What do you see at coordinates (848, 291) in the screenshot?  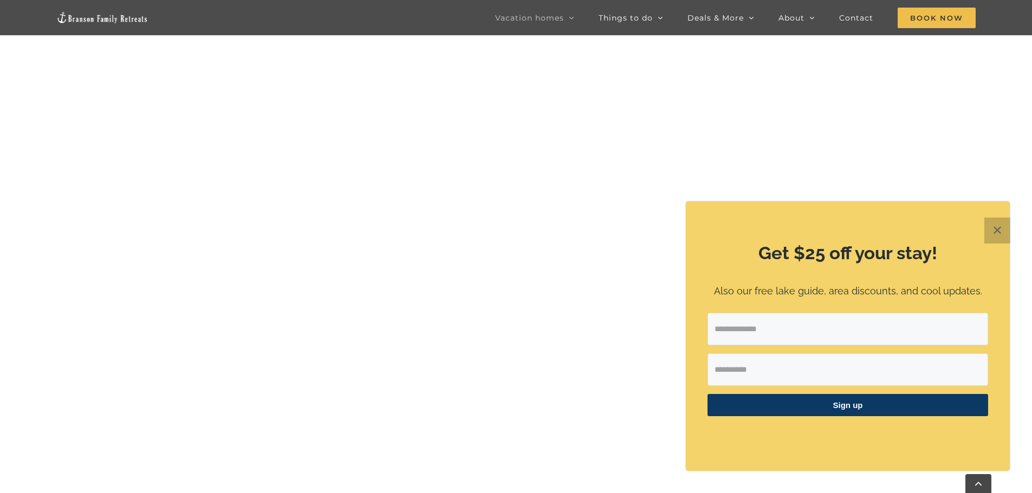 I see `p: Also our free lake guide, area discounts, and cool updates.` at bounding box center [848, 291].